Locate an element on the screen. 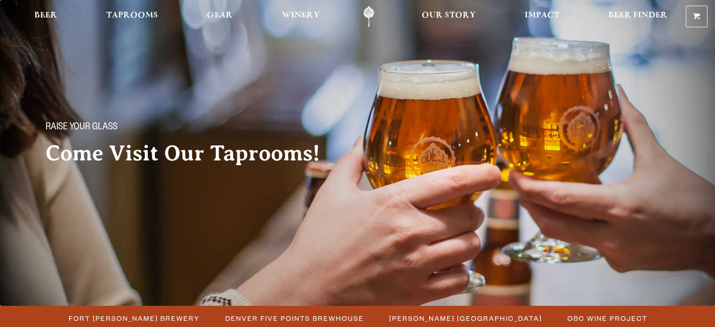 The height and width of the screenshot is (327, 715). span: Our Story is located at coordinates (448, 16).